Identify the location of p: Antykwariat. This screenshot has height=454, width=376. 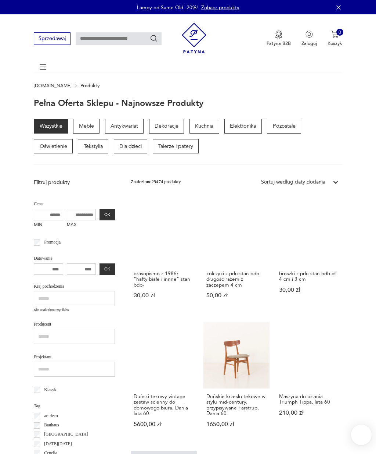
(125, 126).